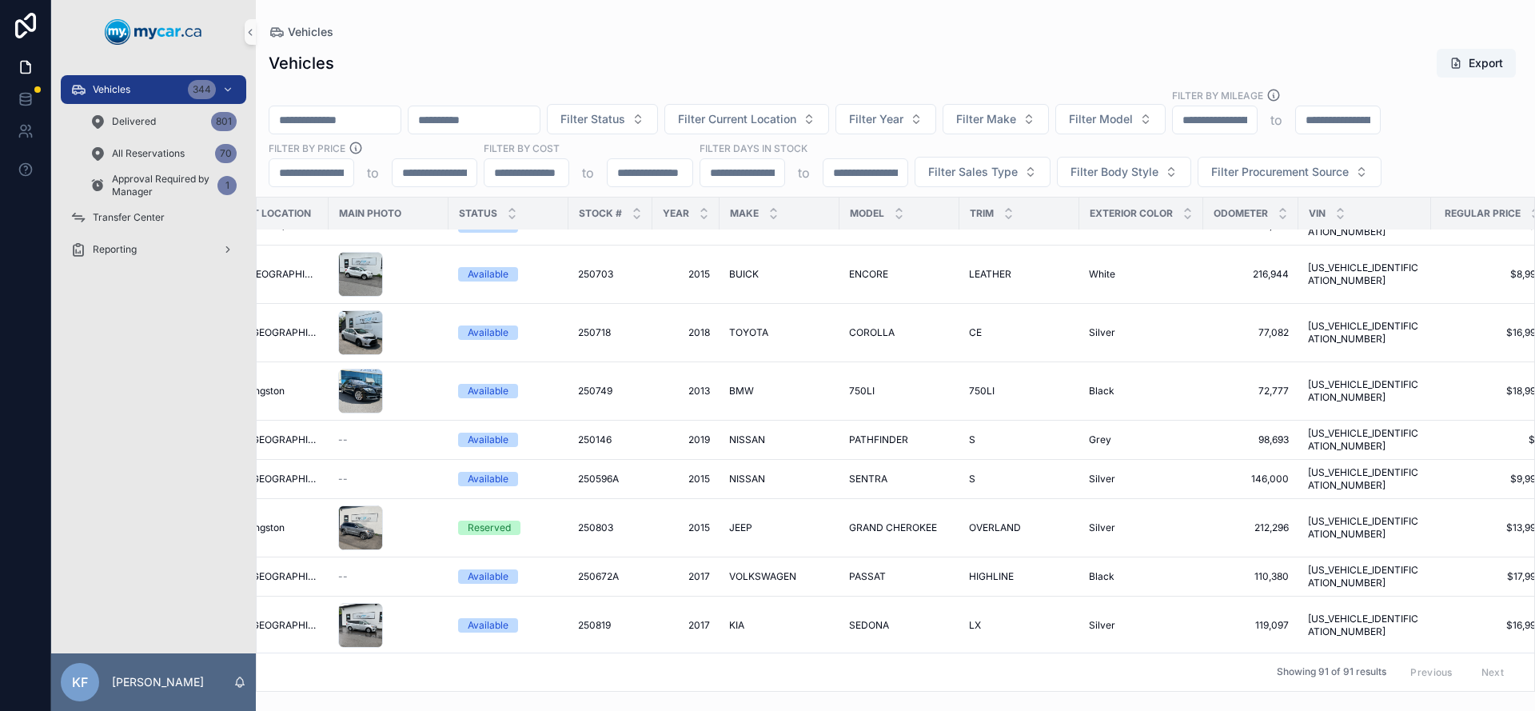  Describe the element at coordinates (601, 214) in the screenshot. I see `span: Stock #` at that location.